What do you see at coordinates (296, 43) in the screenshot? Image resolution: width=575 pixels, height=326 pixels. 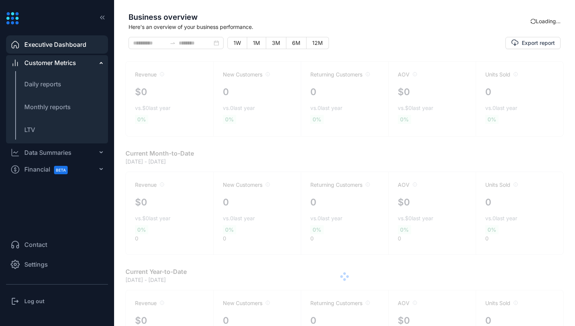 I see `span: 6M` at bounding box center [296, 43].